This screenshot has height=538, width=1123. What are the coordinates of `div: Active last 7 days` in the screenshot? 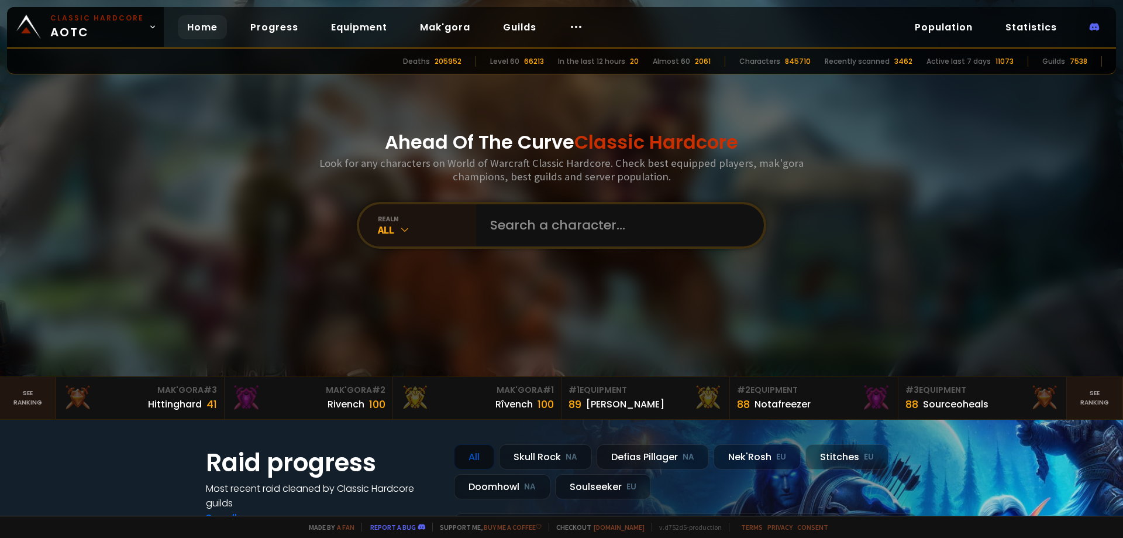 It's located at (959, 61).